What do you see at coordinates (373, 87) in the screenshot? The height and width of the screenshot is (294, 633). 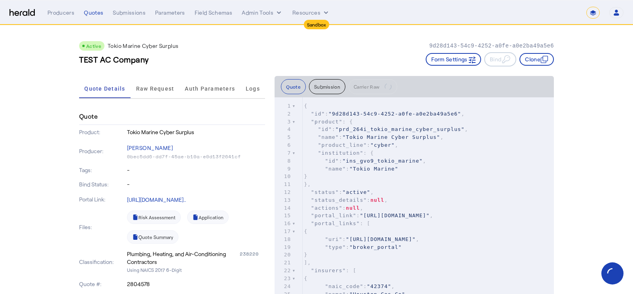 I see `button: Carrier Raw` at bounding box center [373, 87].